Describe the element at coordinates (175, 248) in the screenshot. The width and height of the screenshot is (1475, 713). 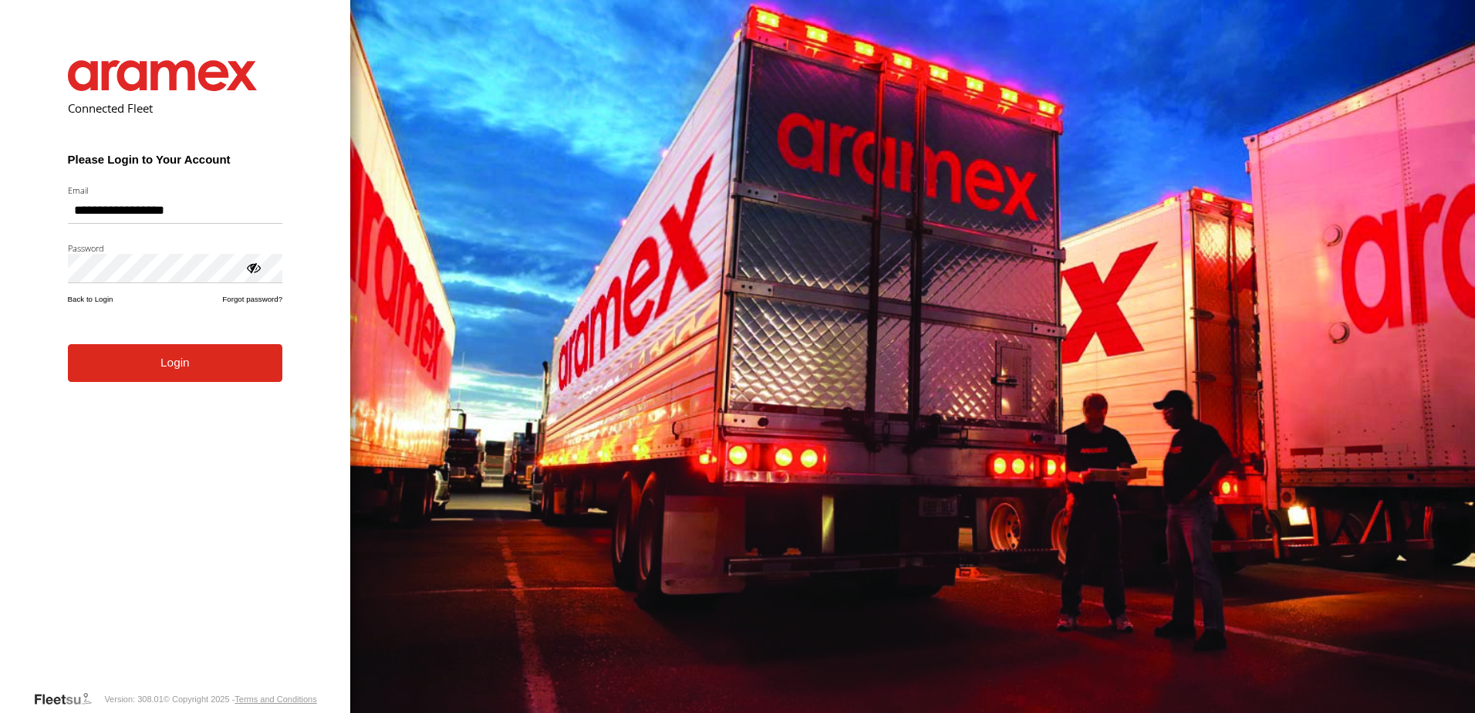
I see `label: Password` at that location.